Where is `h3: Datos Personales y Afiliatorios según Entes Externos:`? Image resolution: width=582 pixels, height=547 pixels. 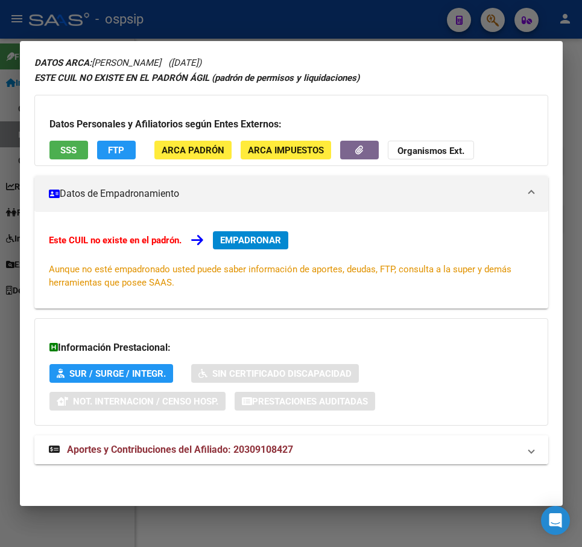 h3: Datos Personales y Afiliatorios según Entes Externos: is located at coordinates (291, 124).